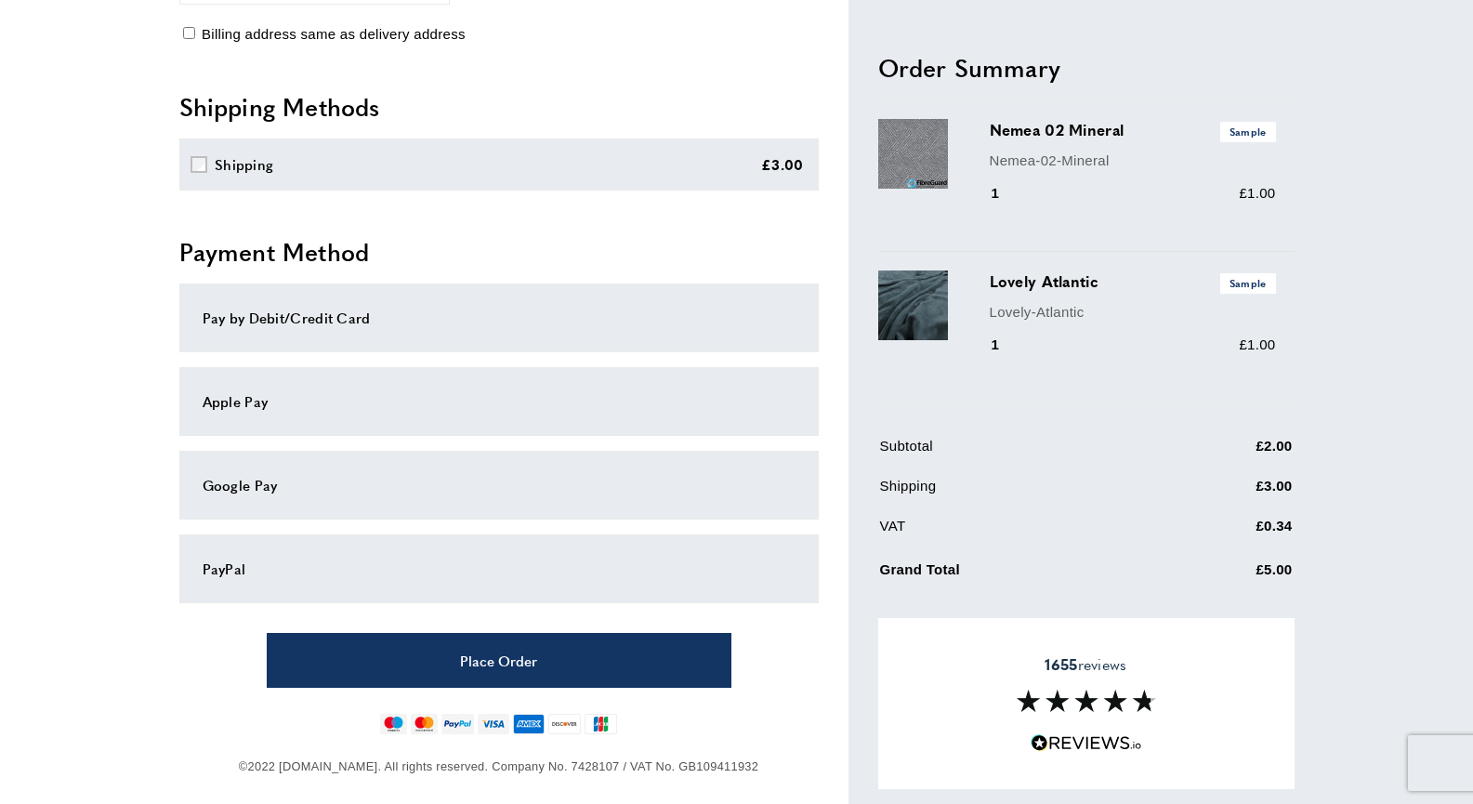 This screenshot has height=804, width=1473. Describe the element at coordinates (529, 724) in the screenshot. I see `img: american-express` at that location.